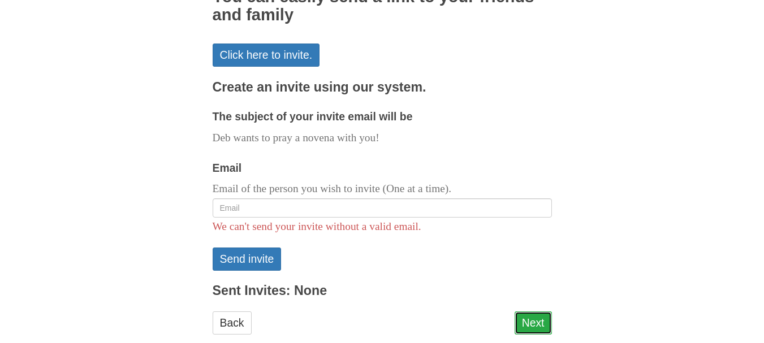  What do you see at coordinates (382, 208) in the screenshot?
I see `input: Email` at bounding box center [382, 208].